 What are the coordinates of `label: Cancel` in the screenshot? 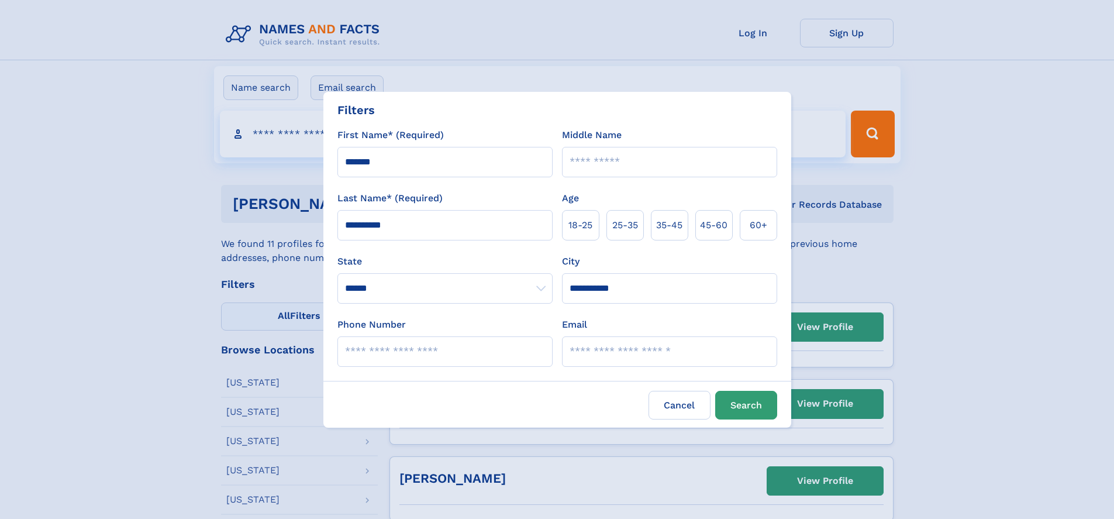 It's located at (680, 405).